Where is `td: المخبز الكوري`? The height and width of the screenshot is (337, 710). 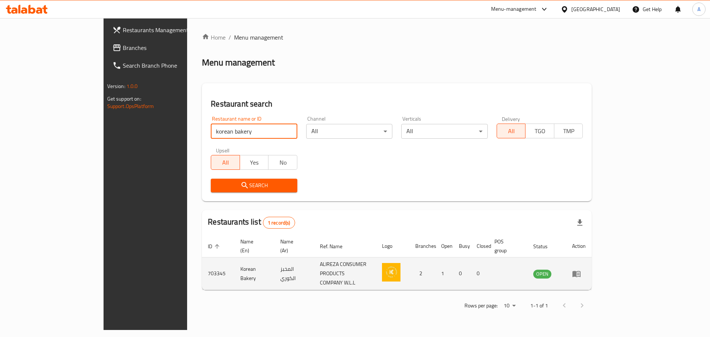
td: المخبز الكوري is located at coordinates (294, 274).